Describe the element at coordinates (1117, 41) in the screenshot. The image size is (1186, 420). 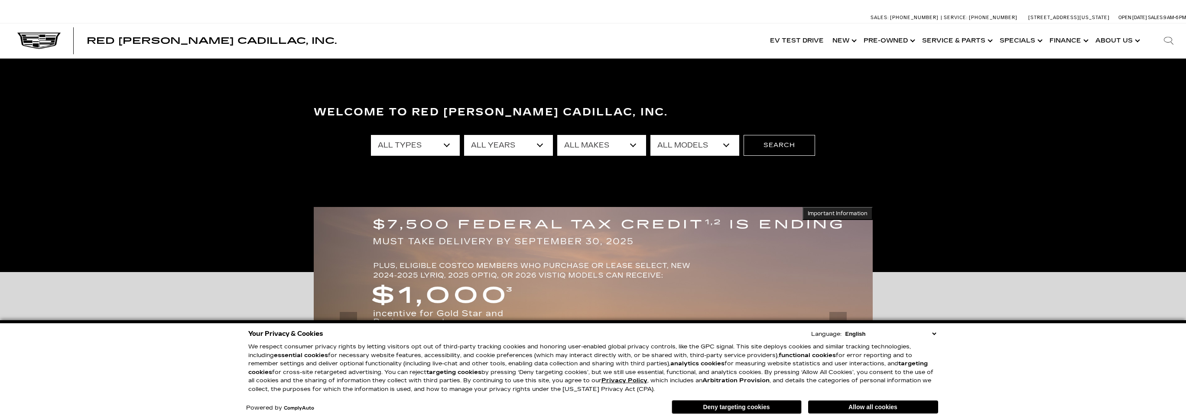
I see `a: About Us` at that location.